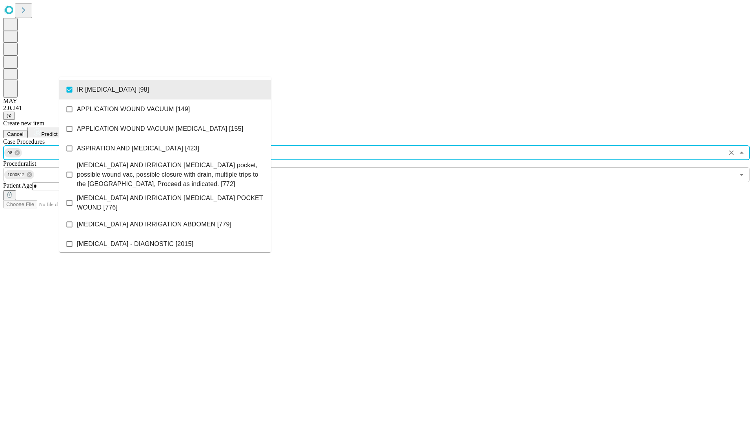 Image resolution: width=753 pixels, height=423 pixels. I want to click on span: Scheduled Procedure, so click(24, 142).